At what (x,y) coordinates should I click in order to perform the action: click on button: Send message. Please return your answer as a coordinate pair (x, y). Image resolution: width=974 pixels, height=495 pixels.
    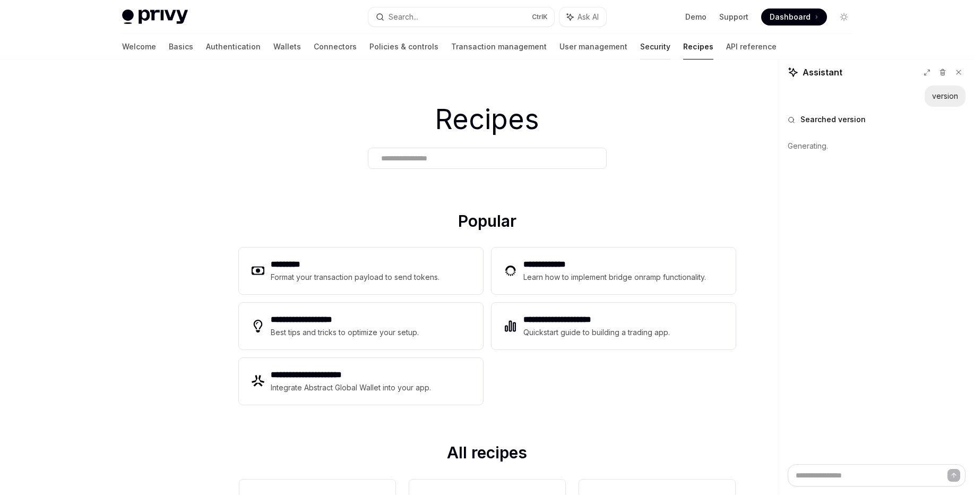
    Looking at the image, I should click on (954, 475).